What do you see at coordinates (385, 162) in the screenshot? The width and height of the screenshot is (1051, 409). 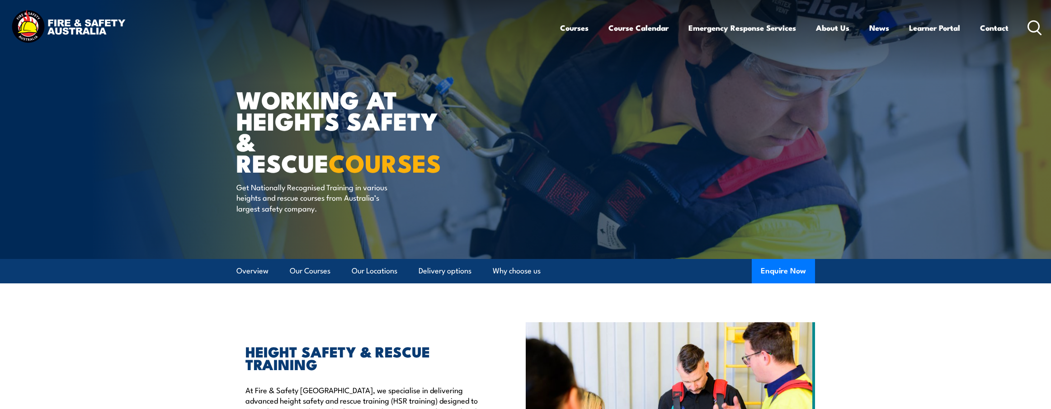 I see `strong: COURSES` at bounding box center [385, 162].